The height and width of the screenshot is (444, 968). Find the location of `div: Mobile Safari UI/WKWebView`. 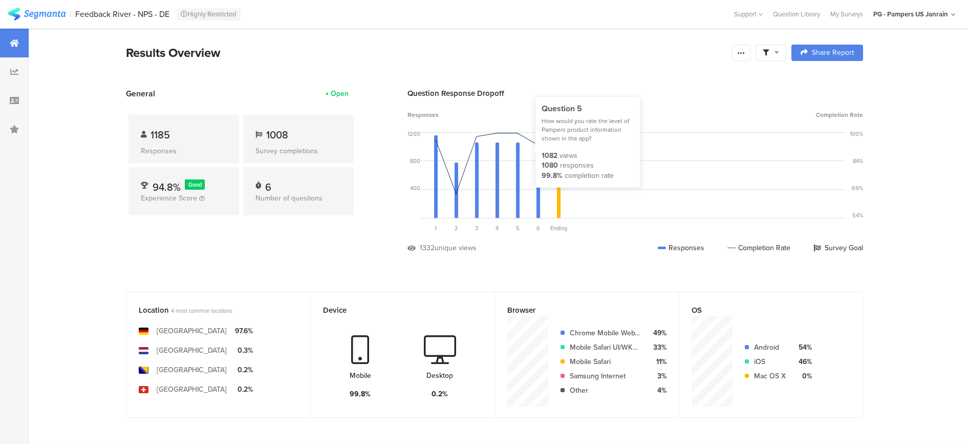

div: Mobile Safari UI/WKWebView is located at coordinates (605, 347).